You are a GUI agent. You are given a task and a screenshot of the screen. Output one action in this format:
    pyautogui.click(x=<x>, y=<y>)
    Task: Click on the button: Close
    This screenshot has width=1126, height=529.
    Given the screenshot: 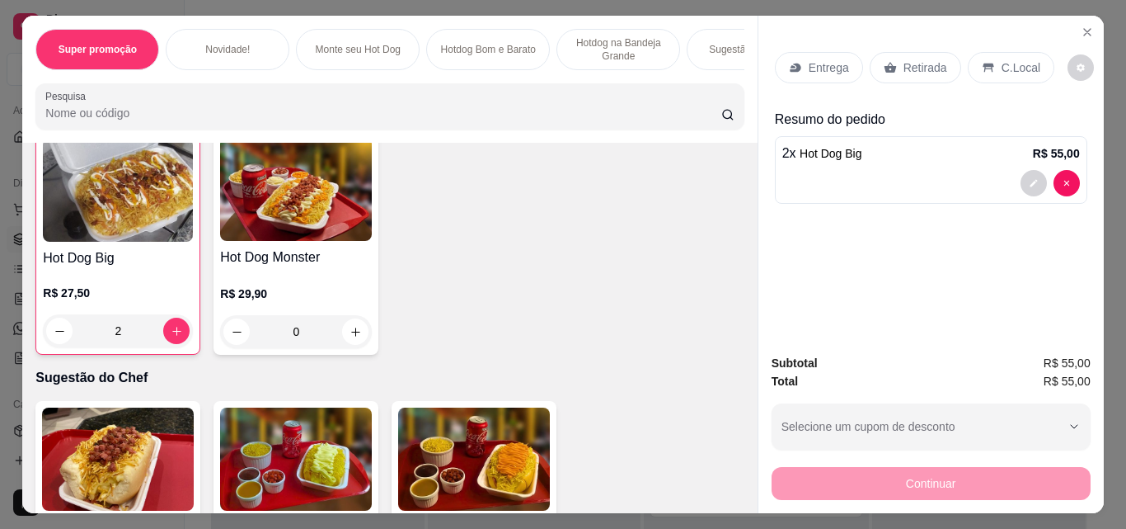 What is the action you would take?
    pyautogui.click(x=1088, y=32)
    